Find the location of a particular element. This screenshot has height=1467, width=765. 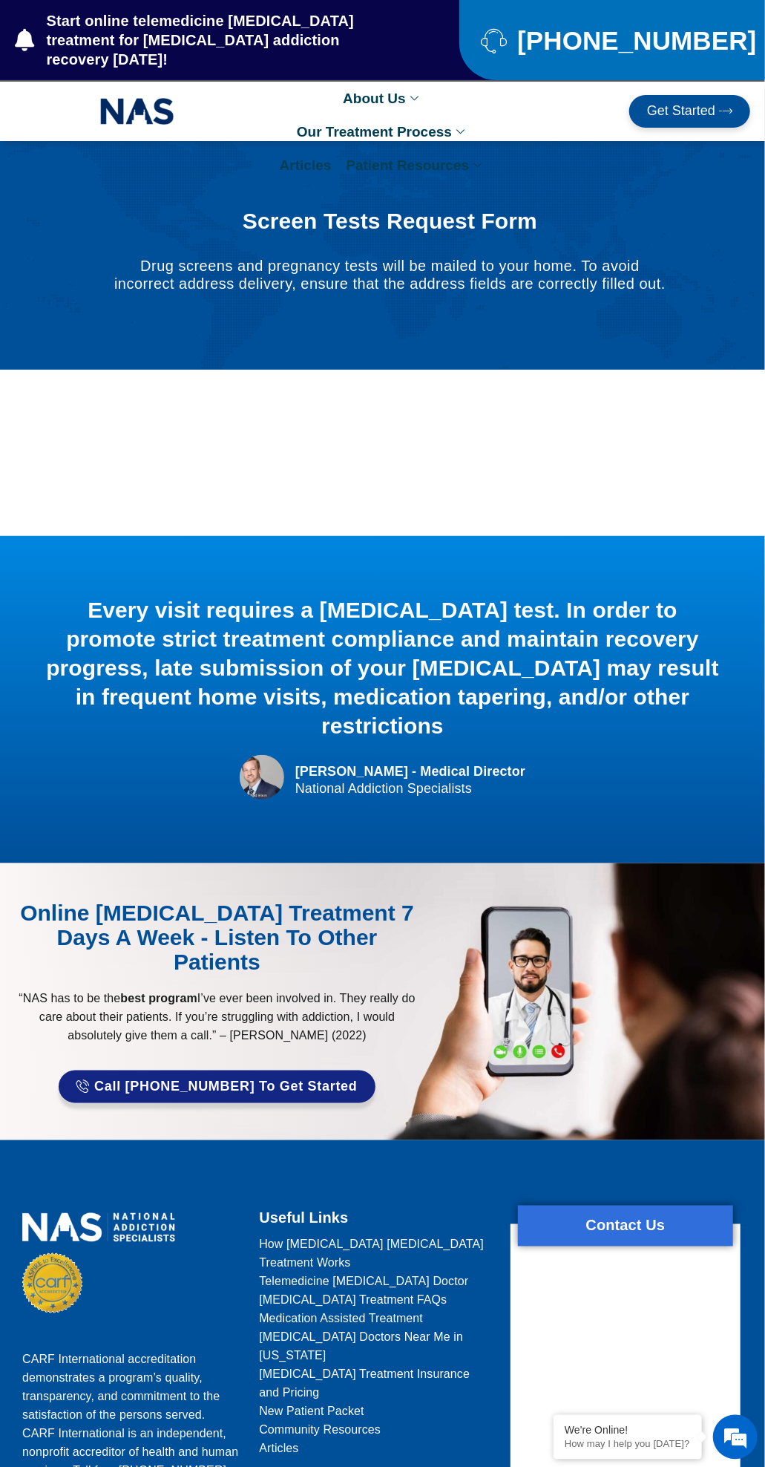

a: Medication Assisted Treatment is located at coordinates (376, 1318).